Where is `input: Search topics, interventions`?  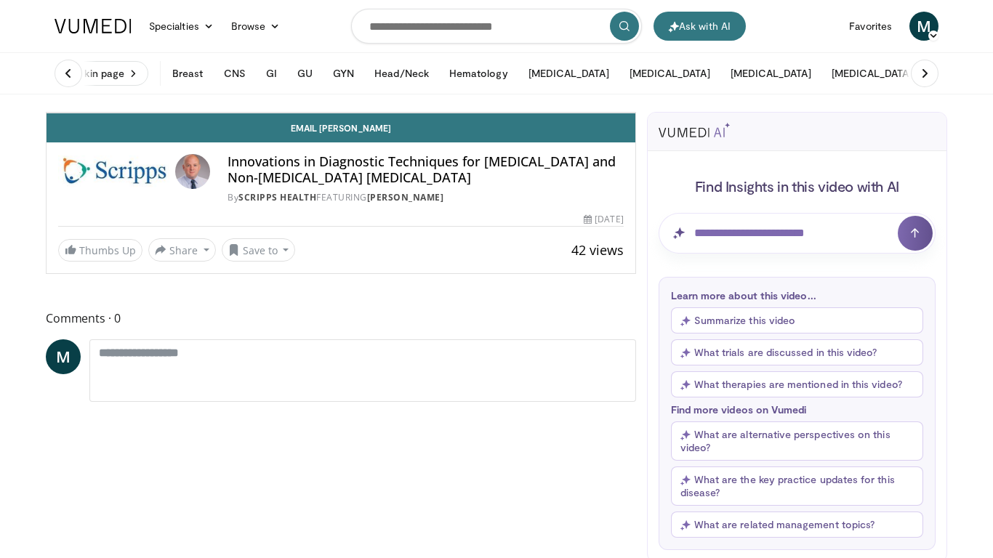 input: Search topics, interventions is located at coordinates (497, 26).